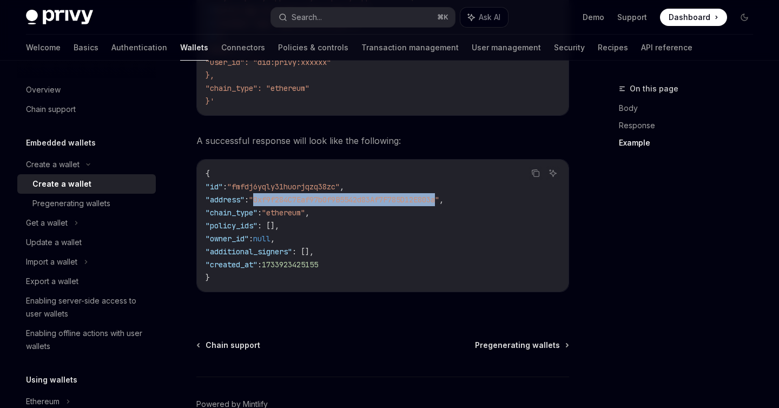  I want to click on span: "created_at", so click(231, 264).